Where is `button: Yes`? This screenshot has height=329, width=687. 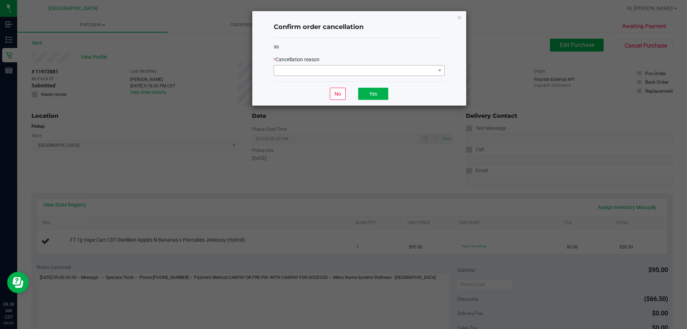 button: Yes is located at coordinates (373, 94).